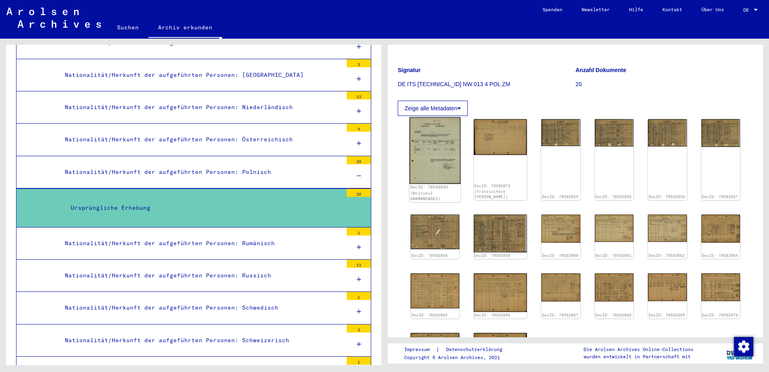  I want to click on a: DocID: 70582065, so click(430, 315).